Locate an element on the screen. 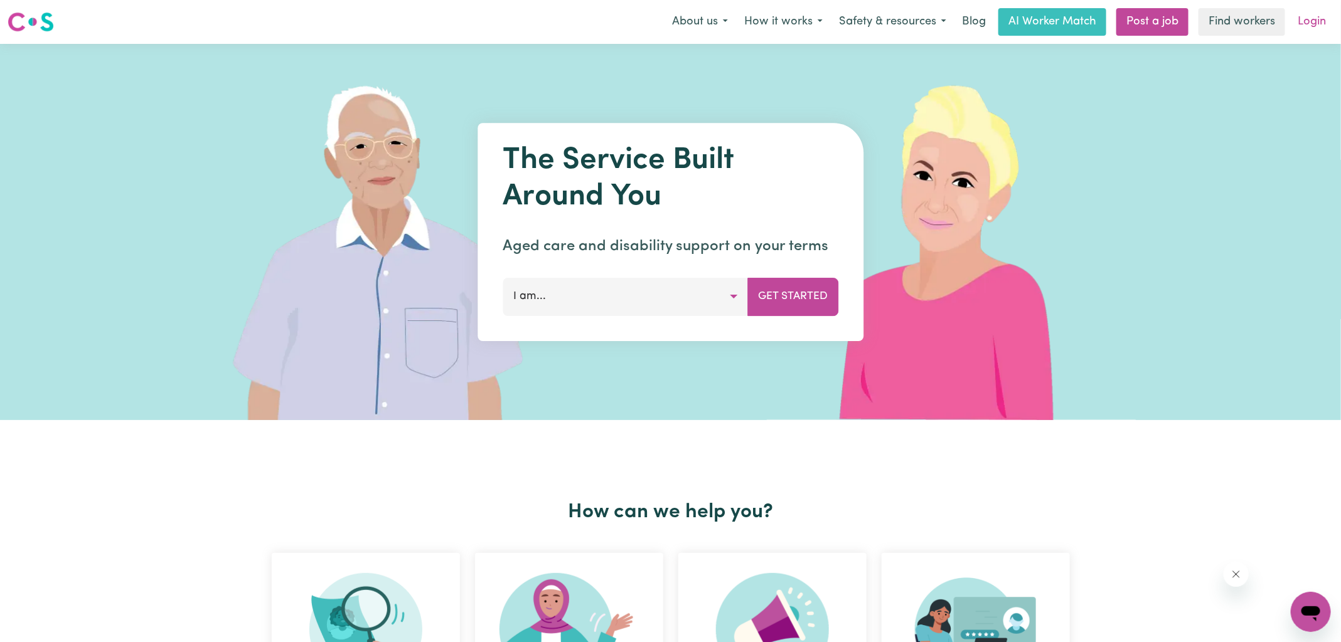  img: Careseekers logo is located at coordinates (31, 22).